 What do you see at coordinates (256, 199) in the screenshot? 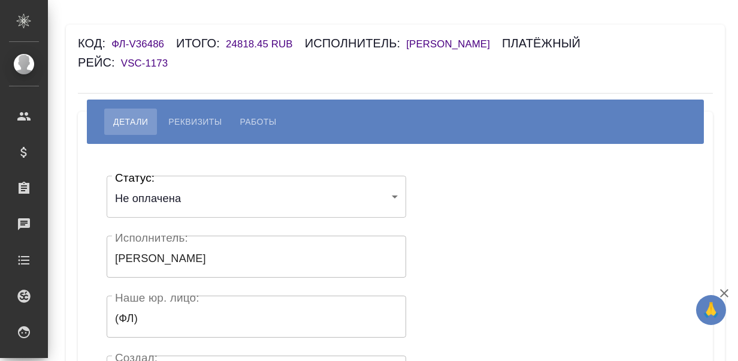
I see `div: Не оплачена` at bounding box center [256, 199].